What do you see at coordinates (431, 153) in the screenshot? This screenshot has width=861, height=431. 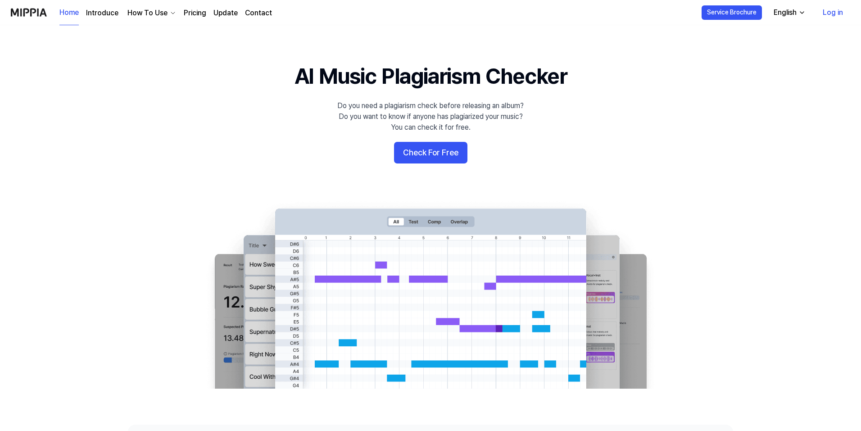 I see `button: Check For Free` at bounding box center [431, 153].